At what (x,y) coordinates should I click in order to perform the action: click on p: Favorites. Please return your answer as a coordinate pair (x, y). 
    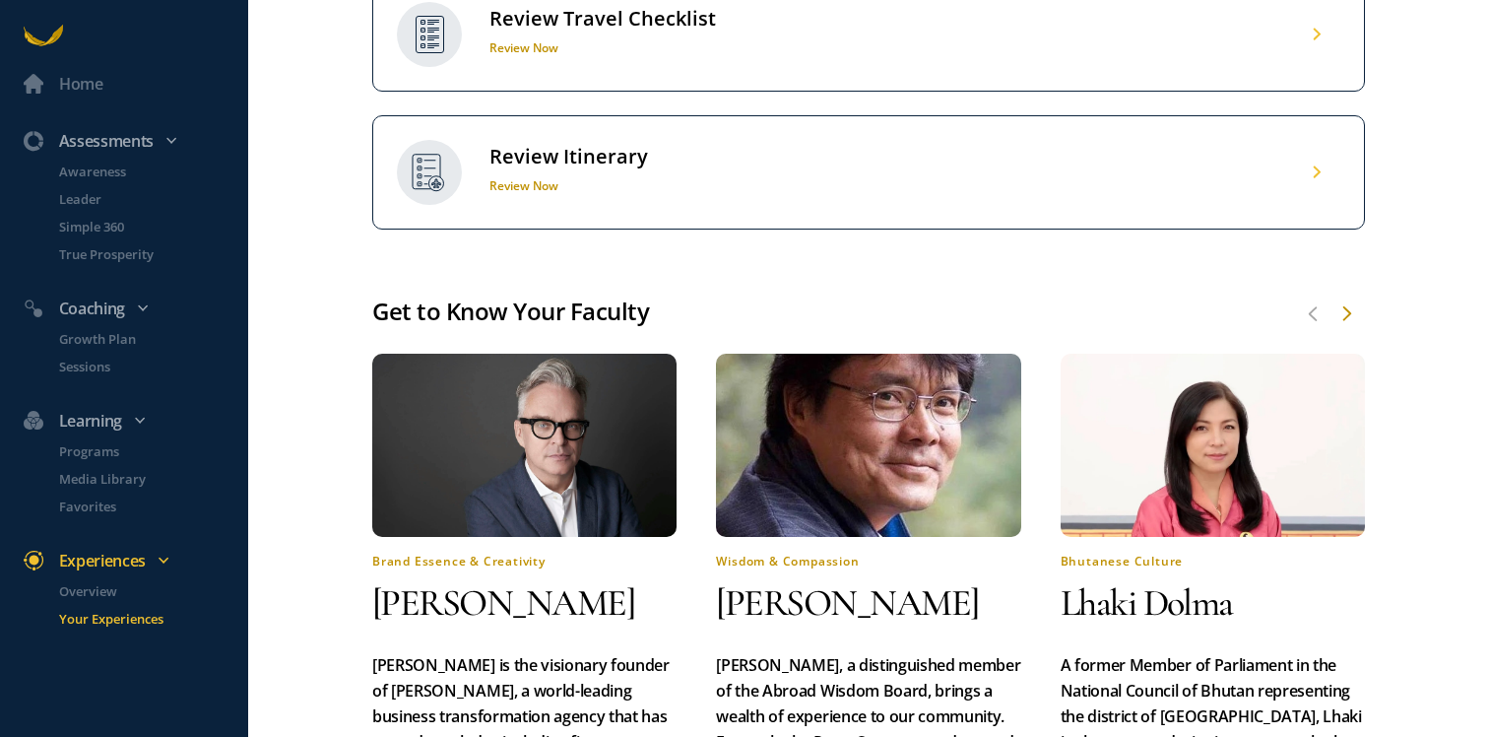
    Looking at the image, I should click on (152, 506).